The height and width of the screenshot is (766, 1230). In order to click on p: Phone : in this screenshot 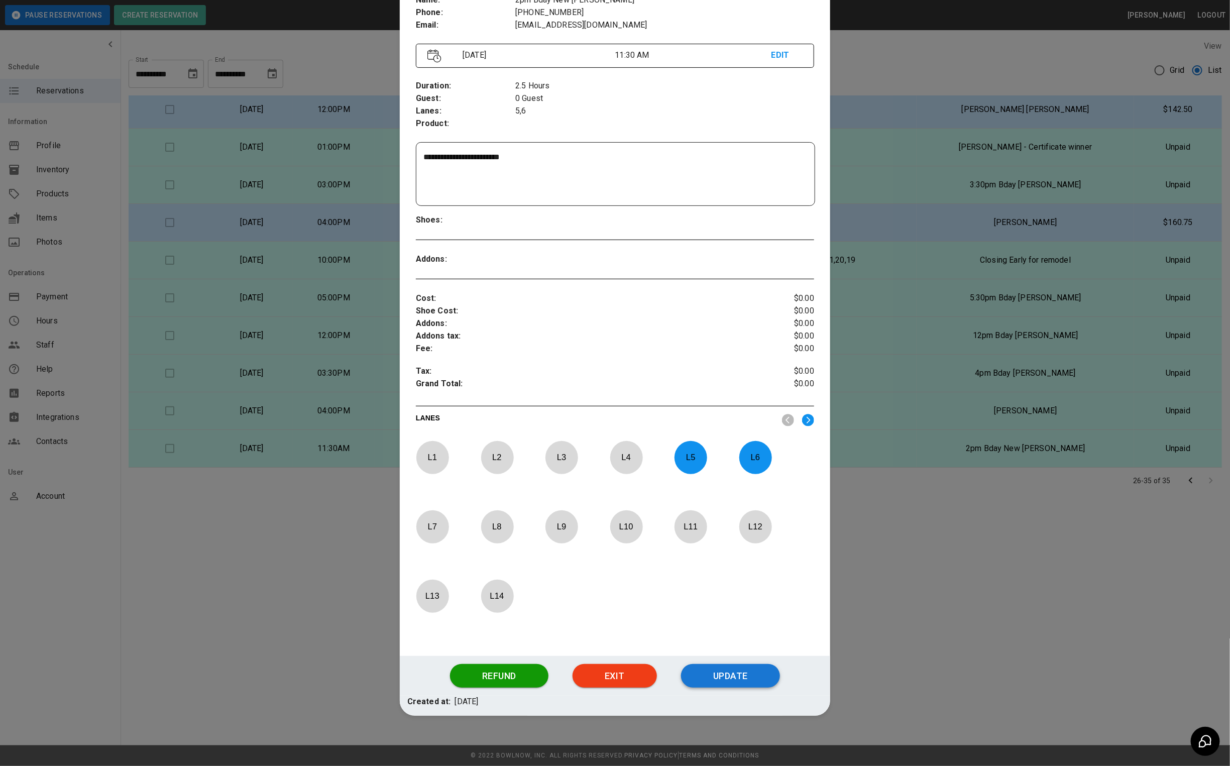, I will do `click(465, 13)`.